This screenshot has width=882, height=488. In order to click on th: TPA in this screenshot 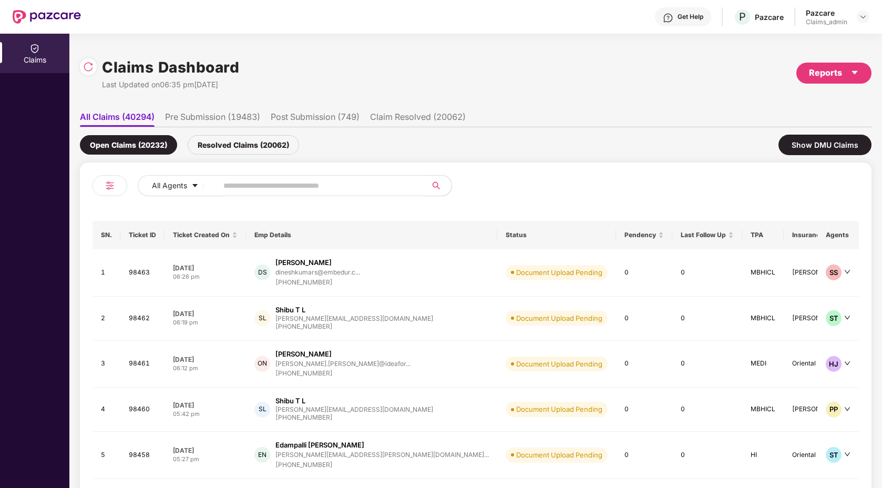, I will do `click(762, 235)`.